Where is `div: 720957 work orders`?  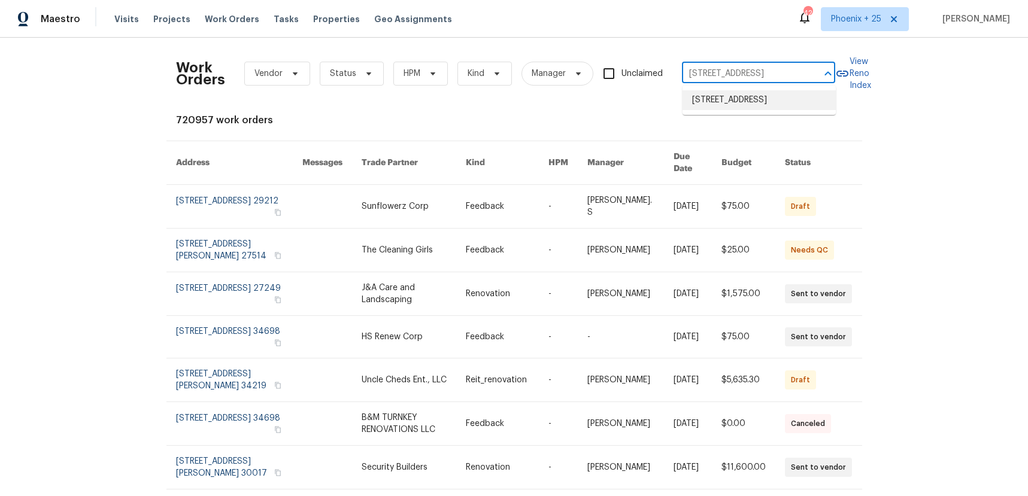
div: 720957 work orders is located at coordinates (514, 120).